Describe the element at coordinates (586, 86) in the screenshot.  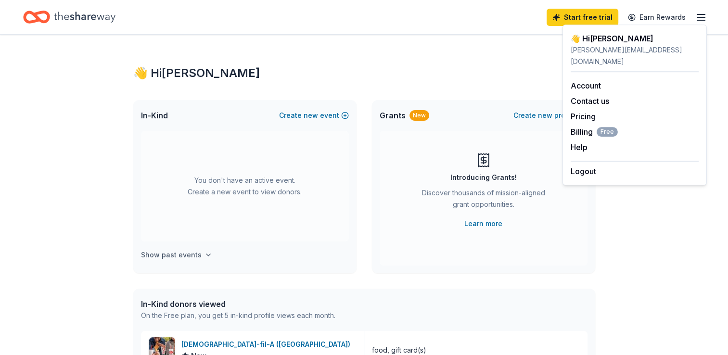
I see `a: Account` at that location.